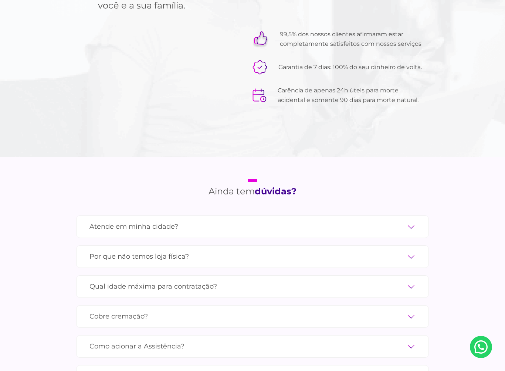 This screenshot has width=505, height=371. What do you see at coordinates (260, 95) in the screenshot?
I see `img: calendar` at bounding box center [260, 95].